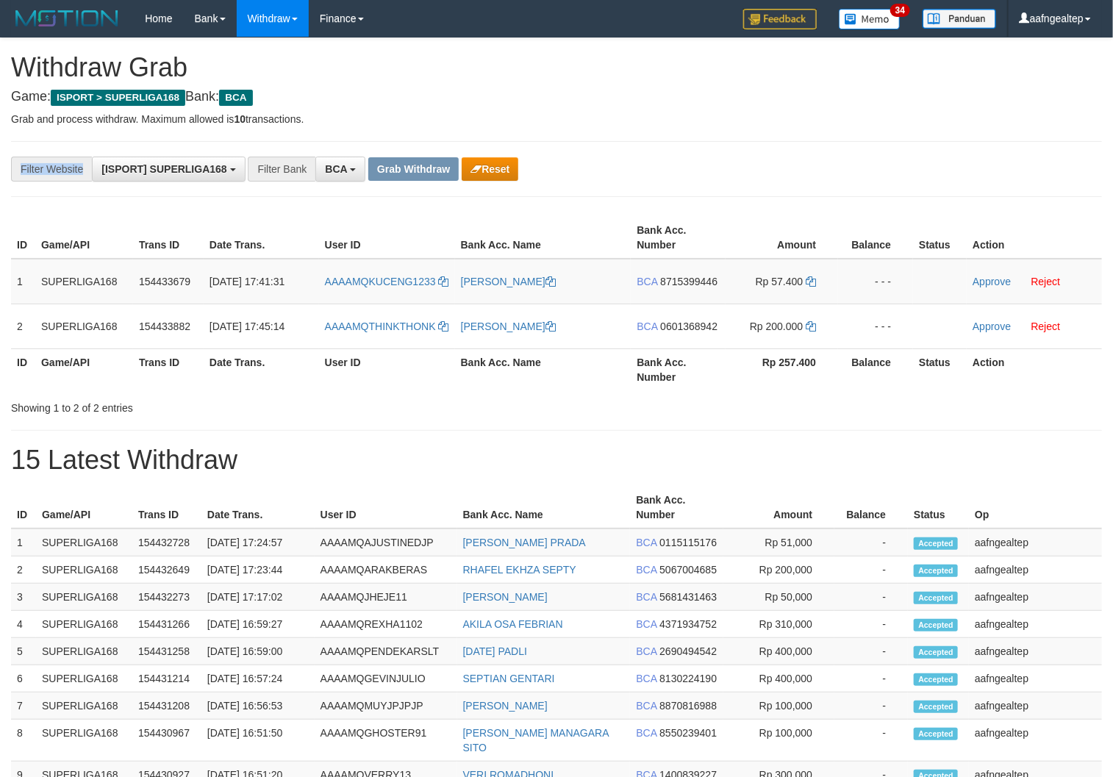 Image resolution: width=1113 pixels, height=777 pixels. Describe the element at coordinates (780, 19) in the screenshot. I see `img: Feedback.jpg` at that location.